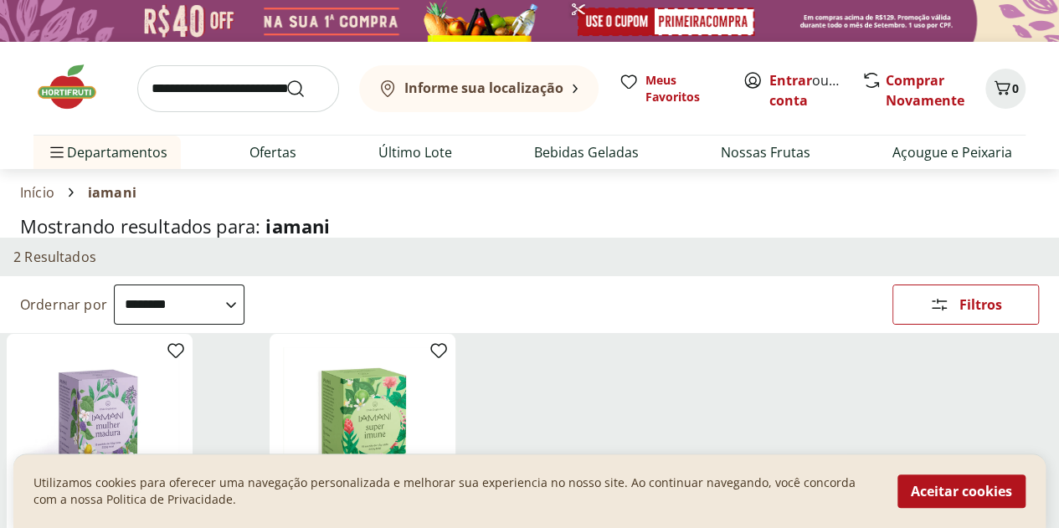  Describe the element at coordinates (925, 90) in the screenshot. I see `a: Comprar Novamente` at that location.